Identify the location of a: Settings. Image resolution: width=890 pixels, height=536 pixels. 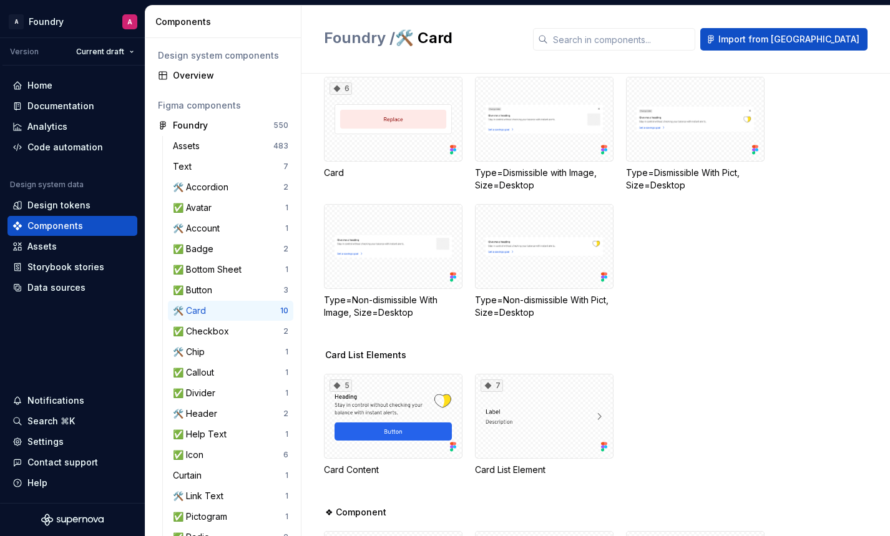
(72, 442).